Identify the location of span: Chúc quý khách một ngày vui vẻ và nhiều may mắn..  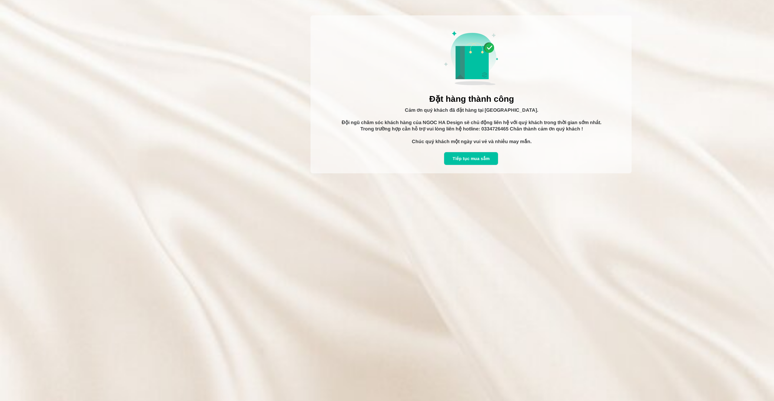
(472, 141).